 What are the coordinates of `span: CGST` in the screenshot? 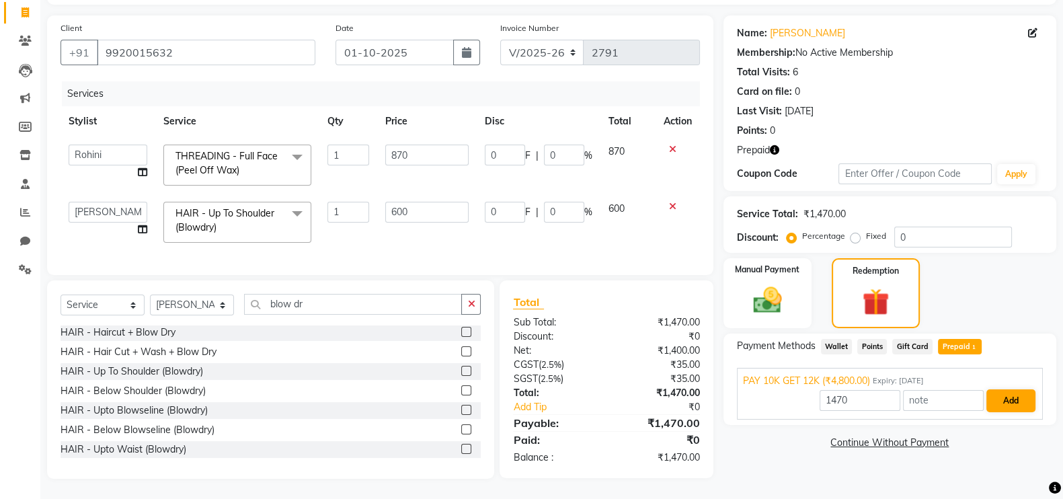 It's located at (525, 364).